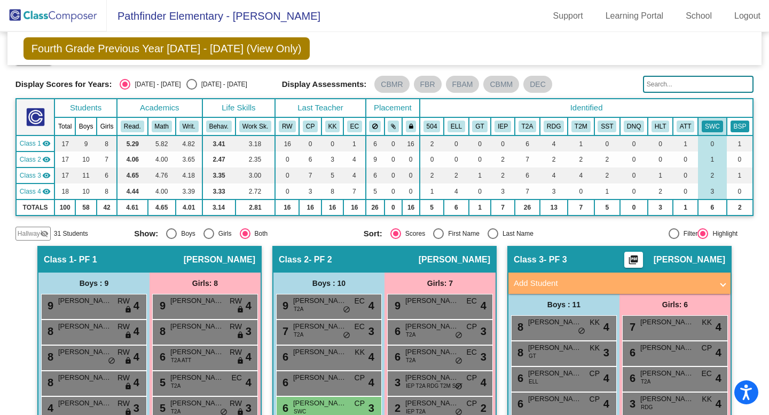 This screenshot has width=769, height=415. What do you see at coordinates (86, 176) in the screenshot?
I see `td: 11` at bounding box center [86, 176].